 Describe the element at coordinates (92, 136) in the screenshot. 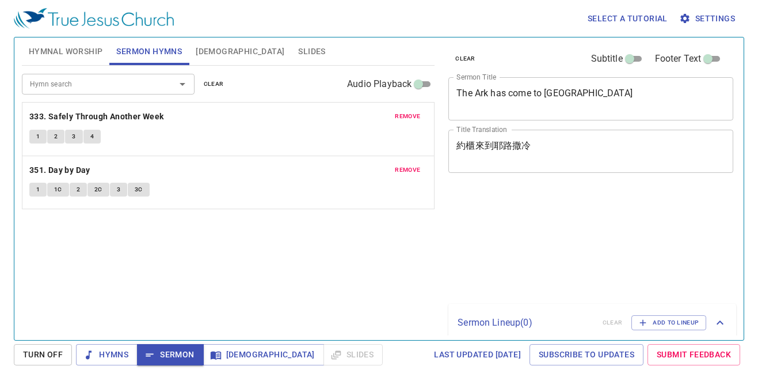

I see `span: 4` at that location.